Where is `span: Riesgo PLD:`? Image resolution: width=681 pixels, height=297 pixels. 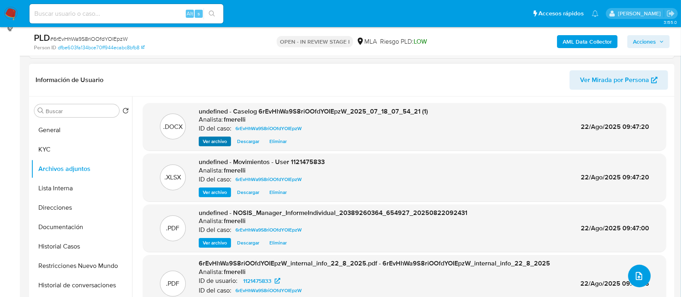
span: Riesgo PLD: is located at coordinates (403, 42).